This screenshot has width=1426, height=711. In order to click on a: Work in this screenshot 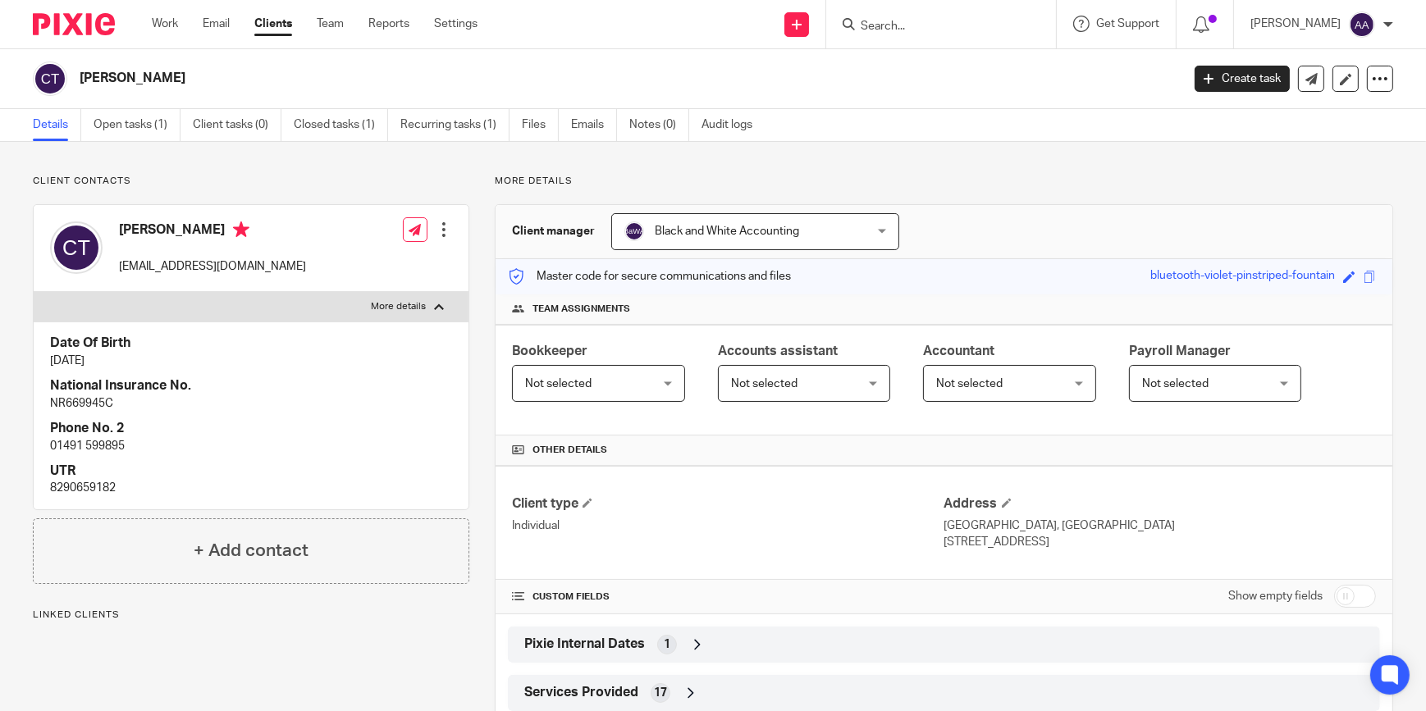, I will do `click(165, 24)`.